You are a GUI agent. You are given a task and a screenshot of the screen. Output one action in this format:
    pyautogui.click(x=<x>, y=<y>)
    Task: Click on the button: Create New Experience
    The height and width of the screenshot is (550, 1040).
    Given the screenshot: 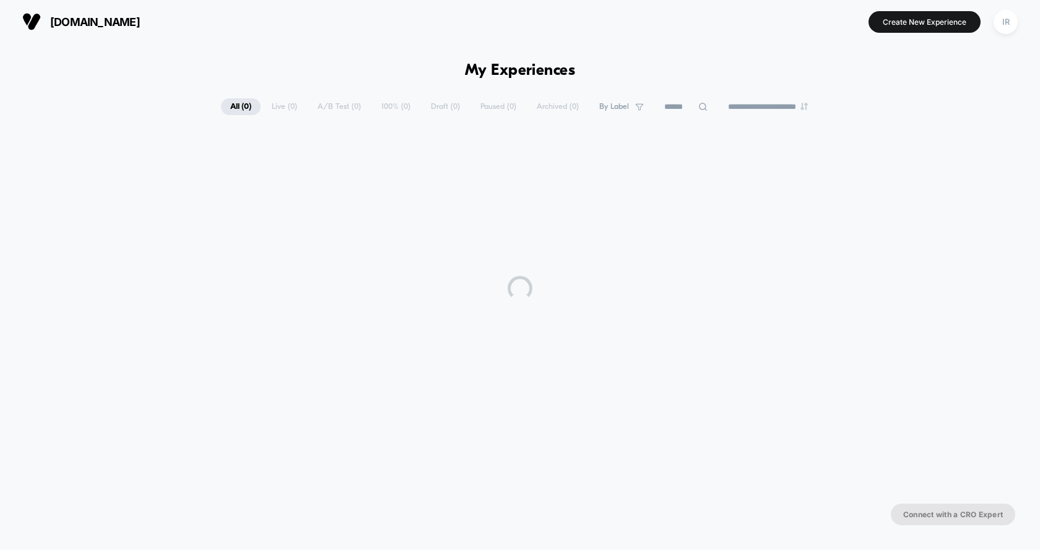 What is the action you would take?
    pyautogui.click(x=924, y=22)
    